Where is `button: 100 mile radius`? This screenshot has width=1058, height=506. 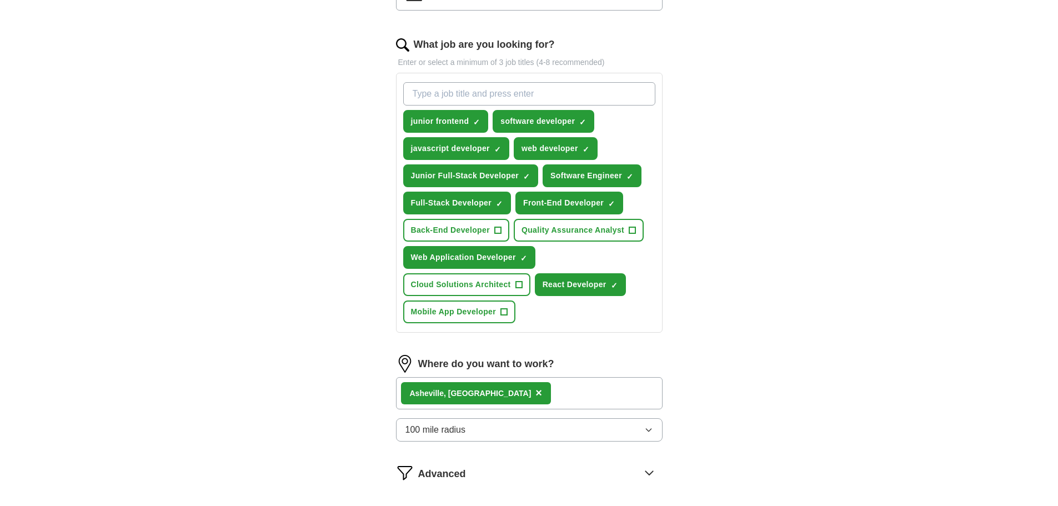 button: 100 mile radius is located at coordinates (529, 430).